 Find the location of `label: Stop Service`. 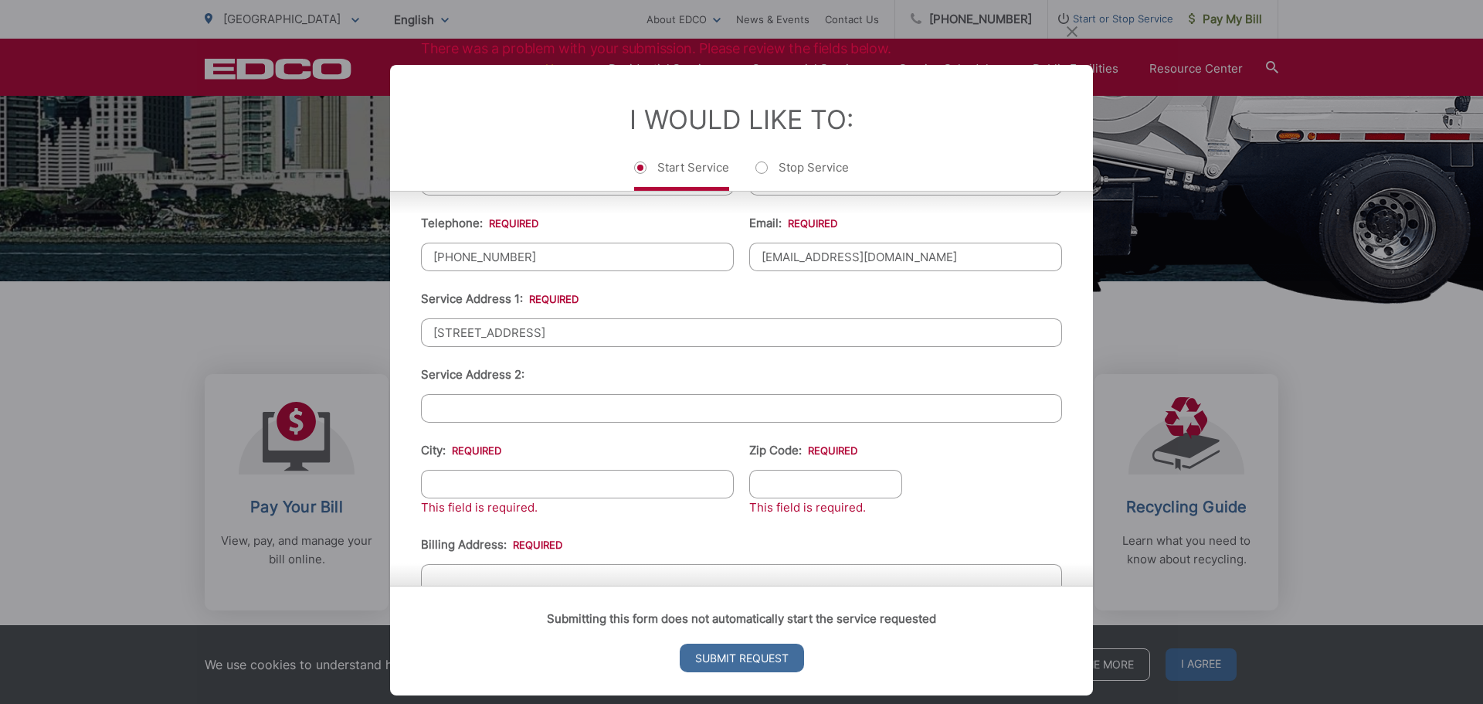

label: Stop Service is located at coordinates (802, 175).